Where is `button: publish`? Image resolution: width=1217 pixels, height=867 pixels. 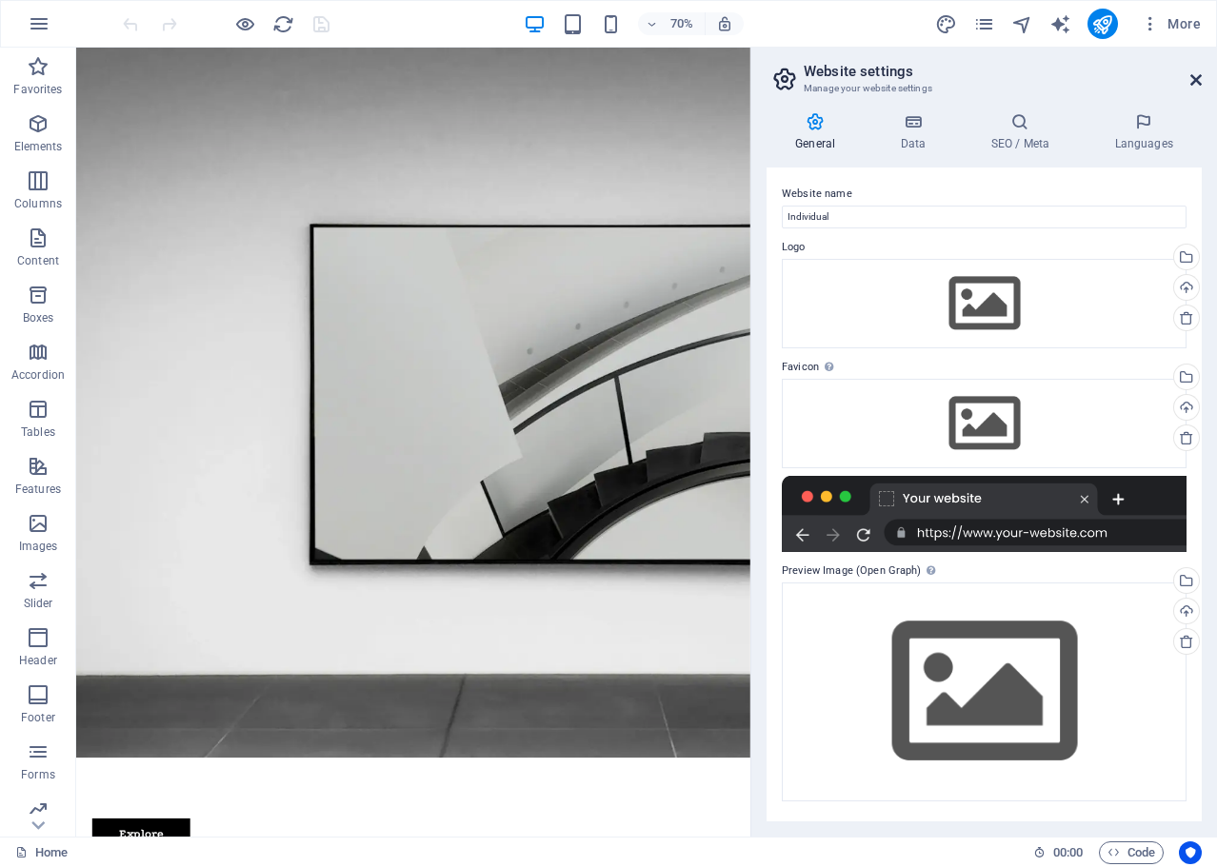 button: publish is located at coordinates (1103, 24).